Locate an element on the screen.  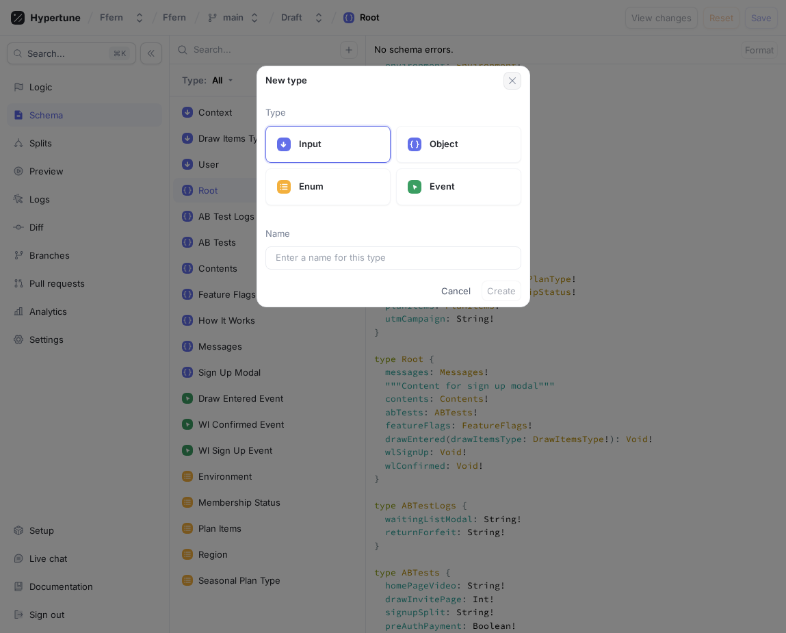
button: Cancel is located at coordinates (455, 291).